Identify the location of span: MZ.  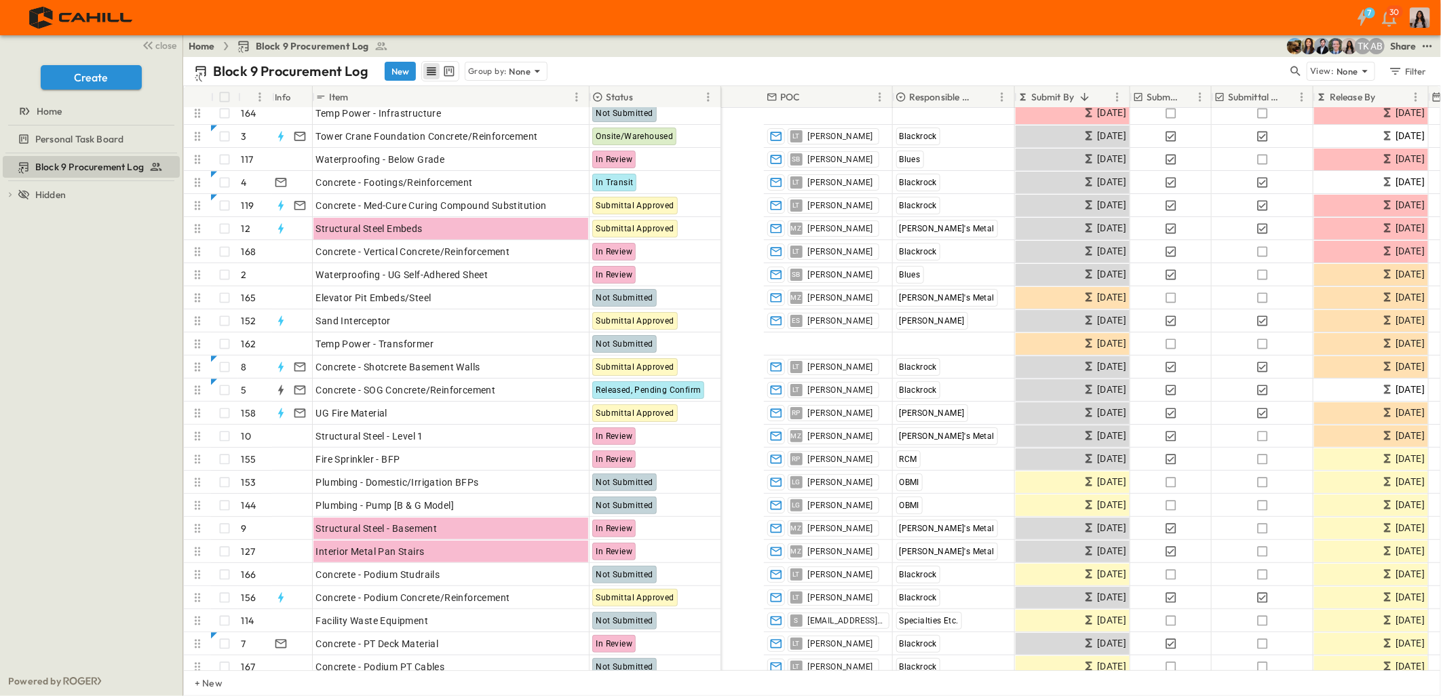
(797, 528).